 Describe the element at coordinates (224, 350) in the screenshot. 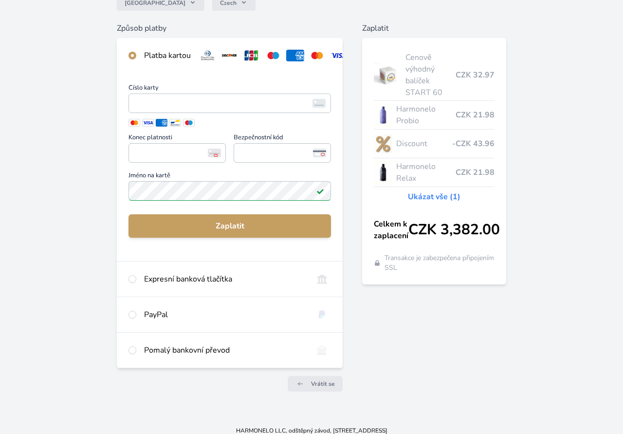

I see `div: Pomalý bankovní převod` at that location.